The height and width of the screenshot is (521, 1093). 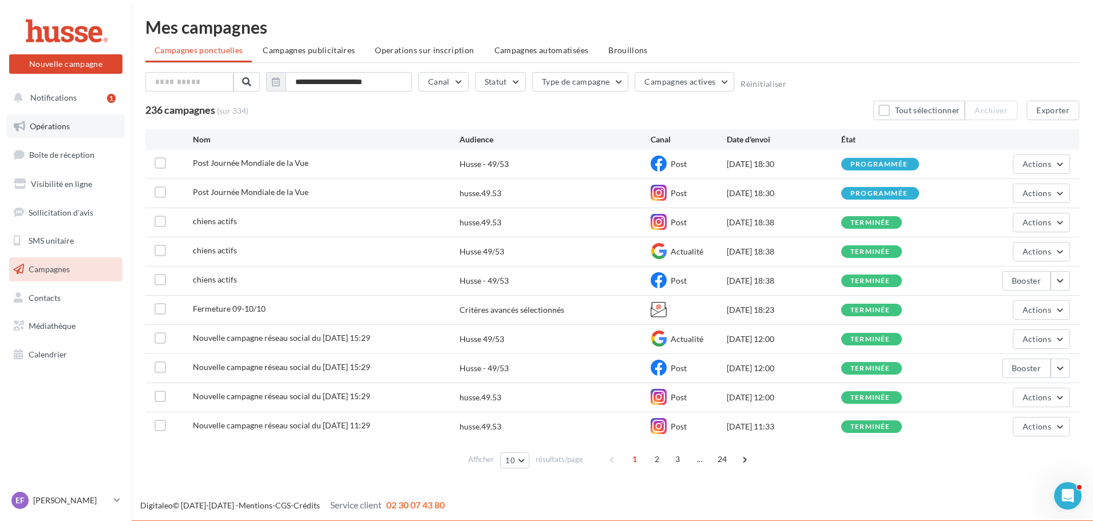 What do you see at coordinates (687, 251) in the screenshot?
I see `span: Actualité` at bounding box center [687, 251].